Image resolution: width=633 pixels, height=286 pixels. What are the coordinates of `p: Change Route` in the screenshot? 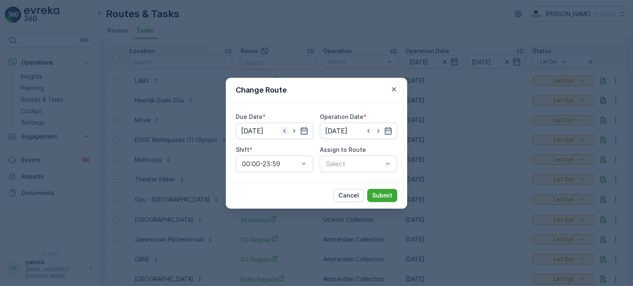 It's located at (261, 90).